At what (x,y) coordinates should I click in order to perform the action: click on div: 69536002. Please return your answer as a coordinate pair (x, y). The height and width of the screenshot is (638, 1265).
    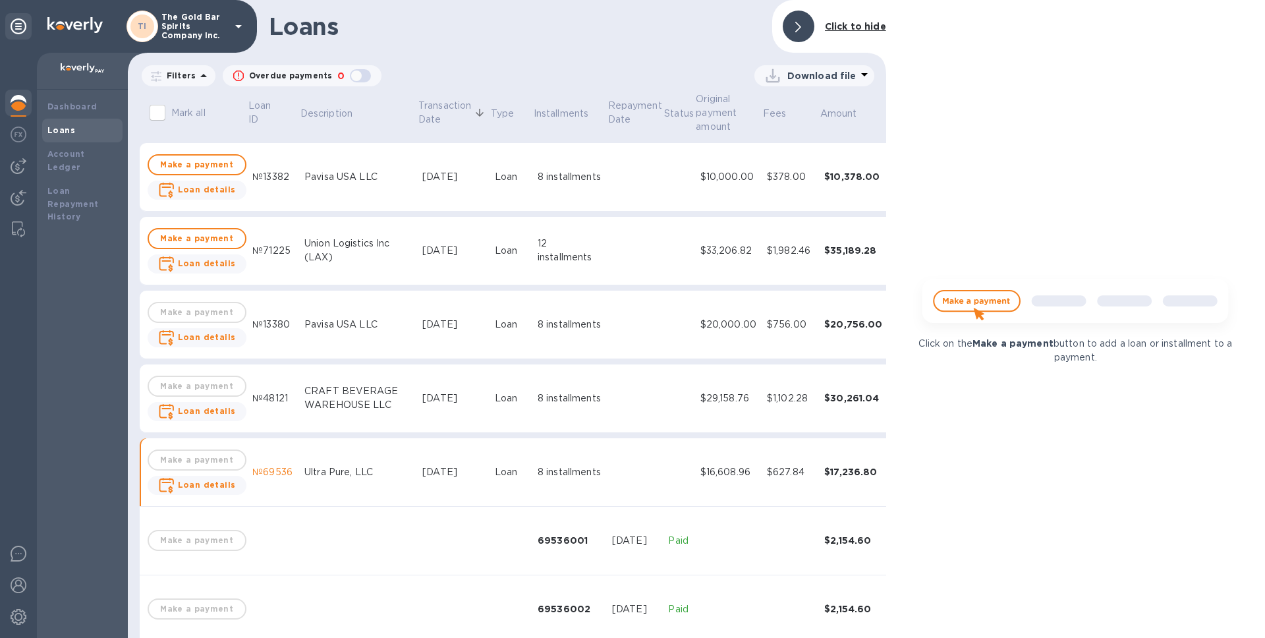
    Looking at the image, I should click on (569, 609).